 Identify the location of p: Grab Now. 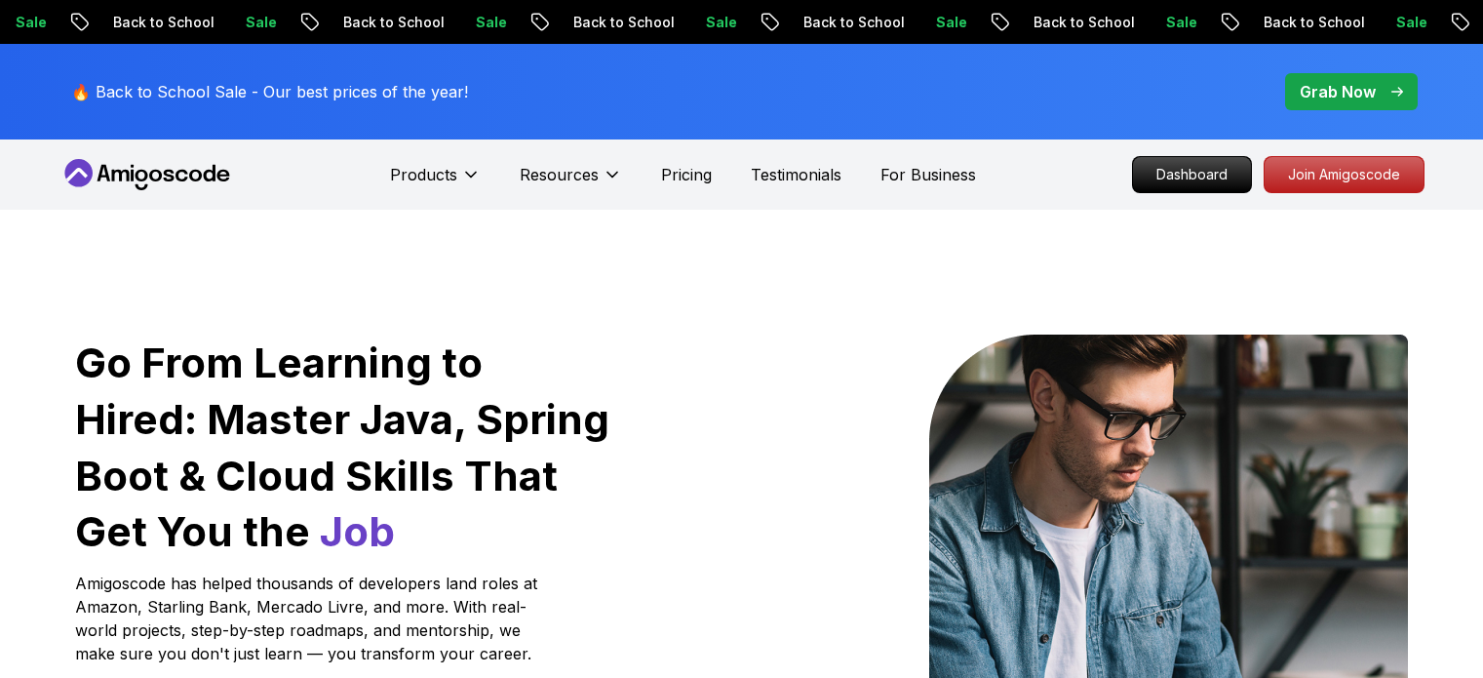
(1338, 92).